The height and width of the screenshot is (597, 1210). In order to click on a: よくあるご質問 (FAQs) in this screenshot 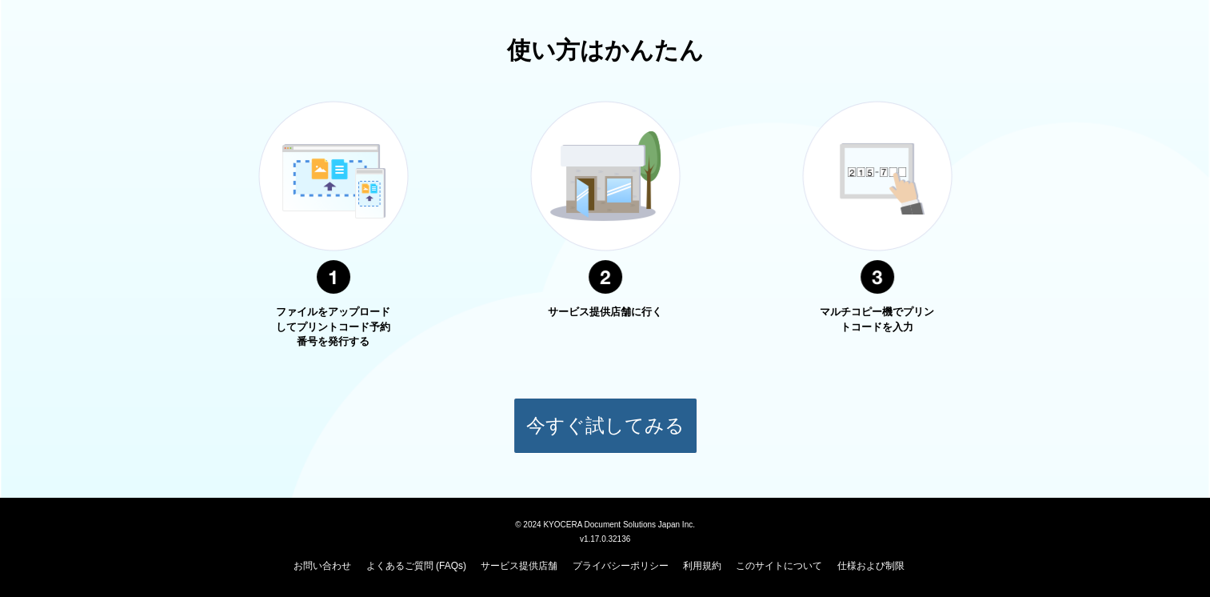, I will do `click(416, 565)`.